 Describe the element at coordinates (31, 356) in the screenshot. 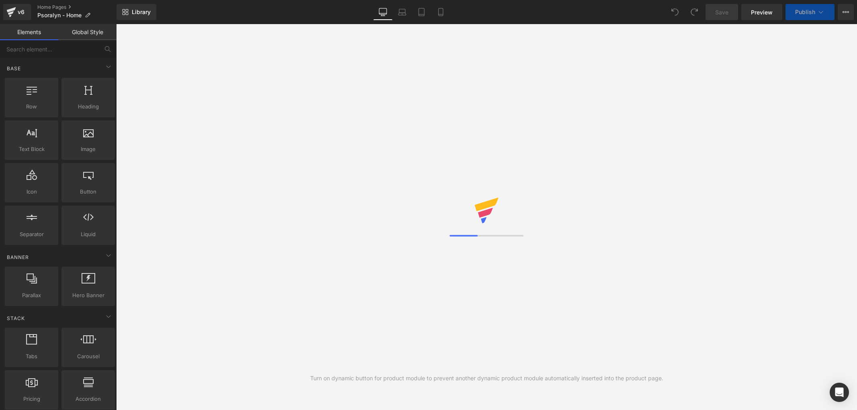

I see `span: Tabs` at that location.